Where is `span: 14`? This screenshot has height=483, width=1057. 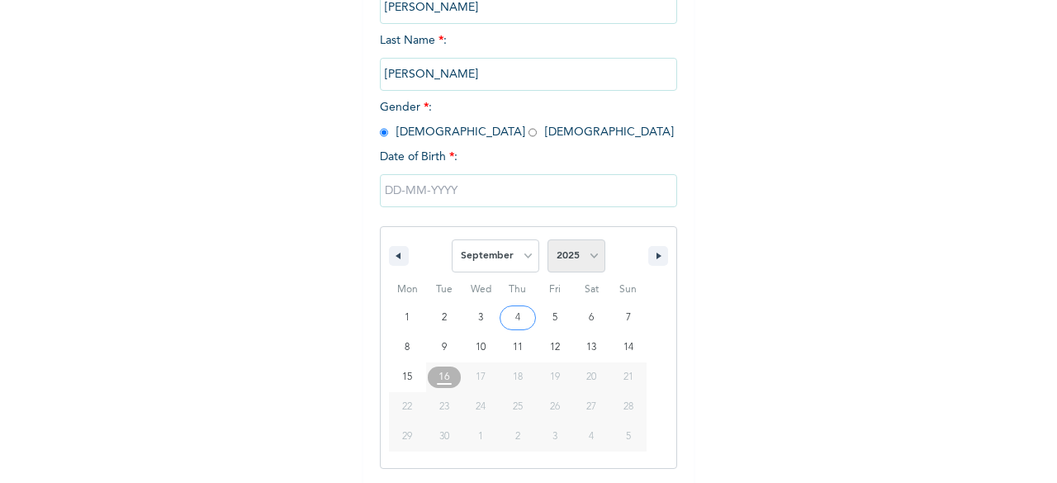 span: 14 is located at coordinates (628, 348).